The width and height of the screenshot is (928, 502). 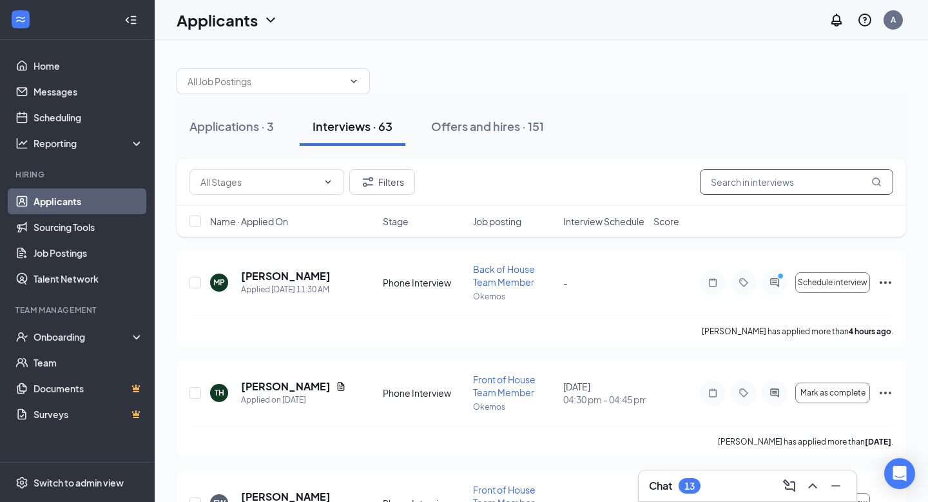 I want to click on div: Switch to admin view, so click(x=79, y=482).